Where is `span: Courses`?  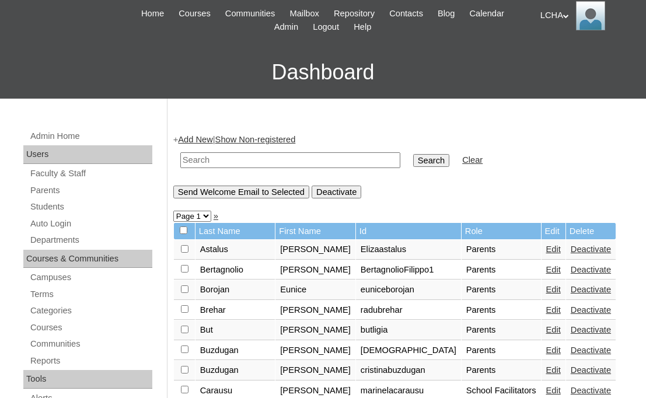
span: Courses is located at coordinates (194, 13).